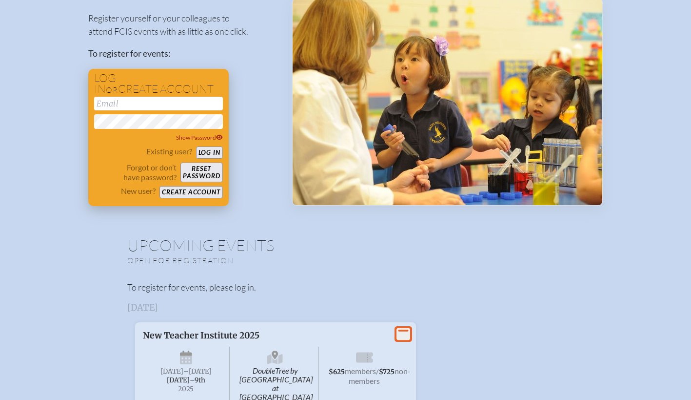 This screenshot has height=400, width=691. What do you see at coordinates (361, 370) in the screenshot?
I see `span: members` at bounding box center [361, 370].